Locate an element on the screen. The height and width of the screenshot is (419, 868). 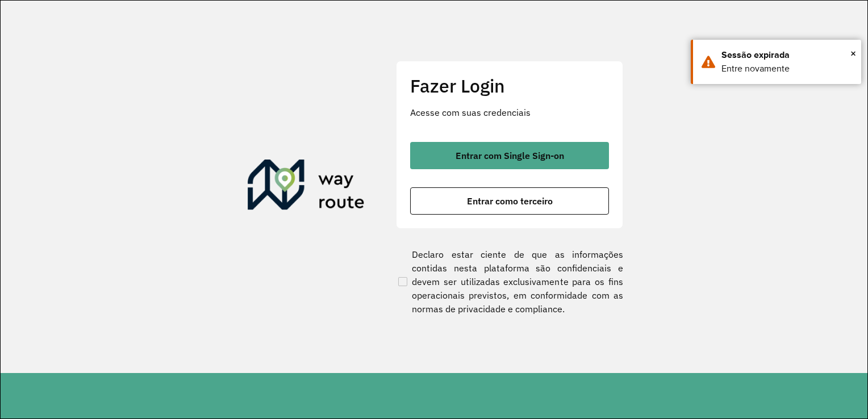
label: Declaro estar ciente de que as informações contidas nesta plataforma são confidenciais e devem se... is located at coordinates (510, 282).